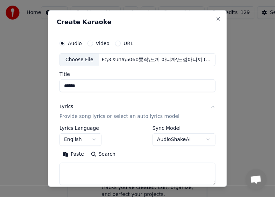 Image resolution: width=275 pixels, height=197 pixels. What do you see at coordinates (119, 116) in the screenshot?
I see `p: Provide song lyrics or select an auto lyrics model` at bounding box center [119, 116].